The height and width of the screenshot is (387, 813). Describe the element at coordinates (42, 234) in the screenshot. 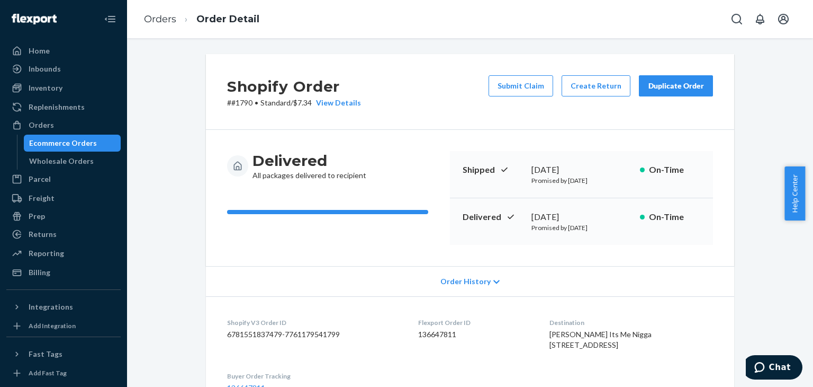

I see `div: Returns` at that location.